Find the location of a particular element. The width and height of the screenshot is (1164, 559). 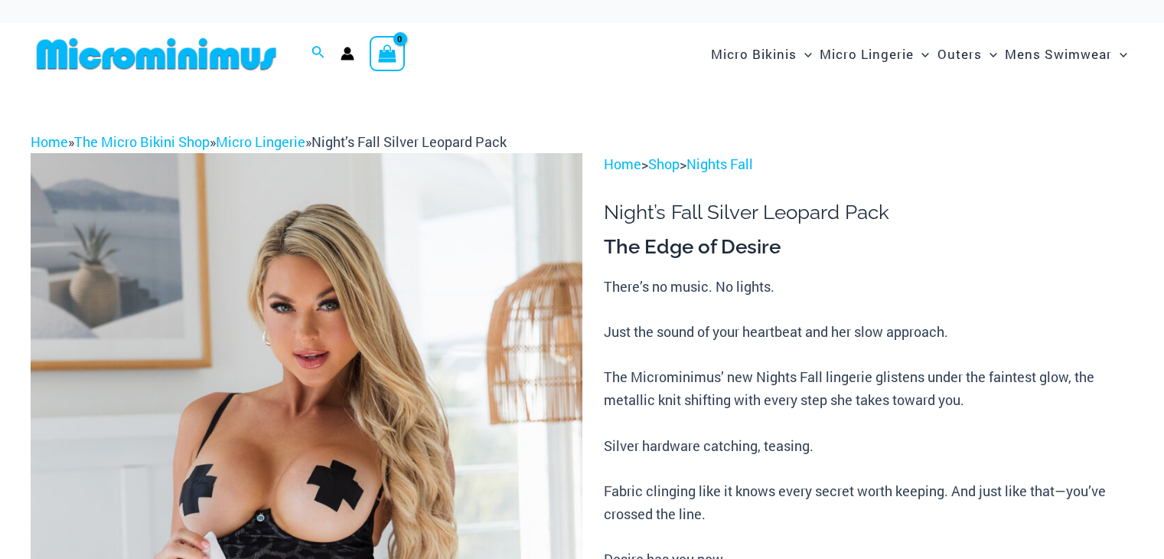

span: Night’s Fall Silver Leopard Pack is located at coordinates (409, 142).